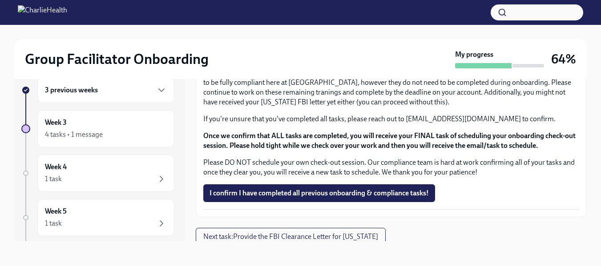  What do you see at coordinates (563, 59) in the screenshot?
I see `h3: 64%` at bounding box center [563, 59].